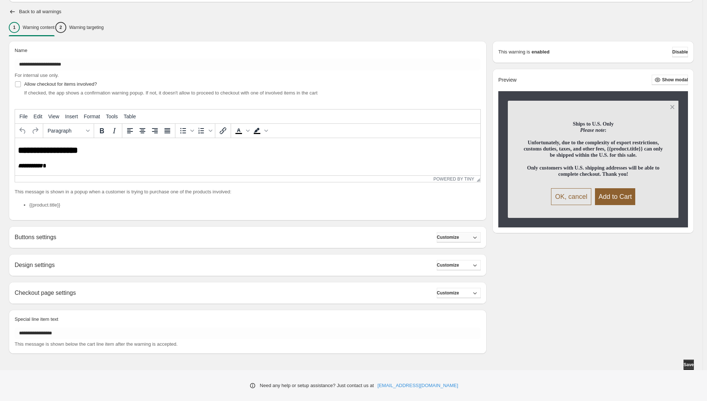 The height and width of the screenshot is (401, 707). Describe the element at coordinates (38, 27) in the screenshot. I see `p: Warning content` at that location.